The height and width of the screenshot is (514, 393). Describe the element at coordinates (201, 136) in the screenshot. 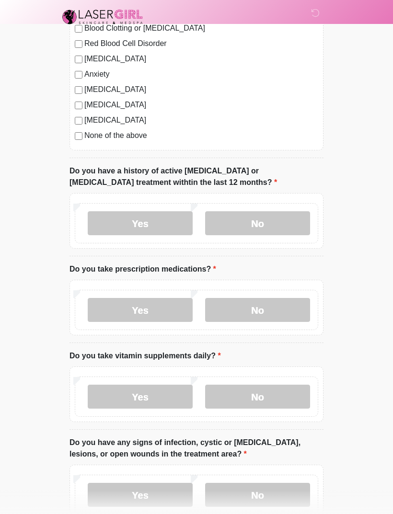

I see `label: None of the above` at that location.